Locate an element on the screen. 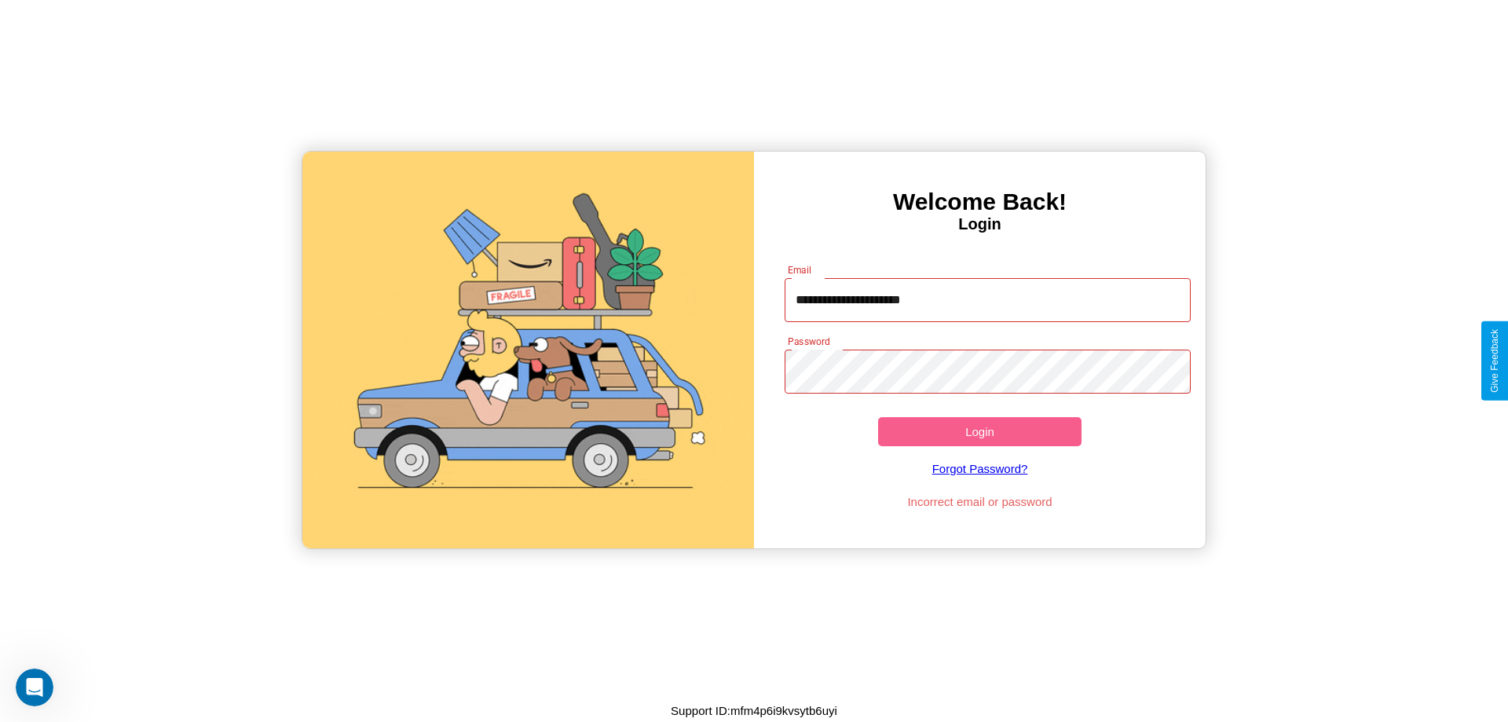 This screenshot has height=722, width=1508. label: Password is located at coordinates (808, 341).